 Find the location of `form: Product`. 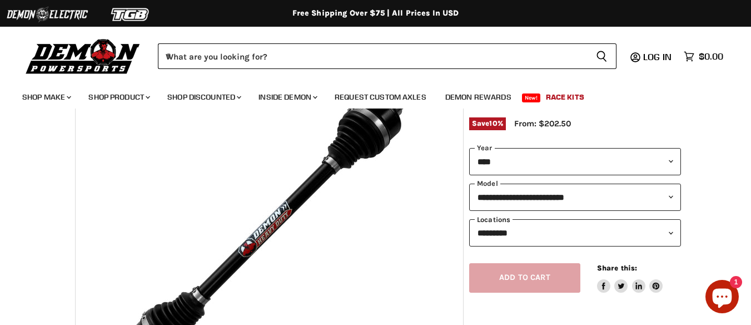

form: Product is located at coordinates (387, 56).